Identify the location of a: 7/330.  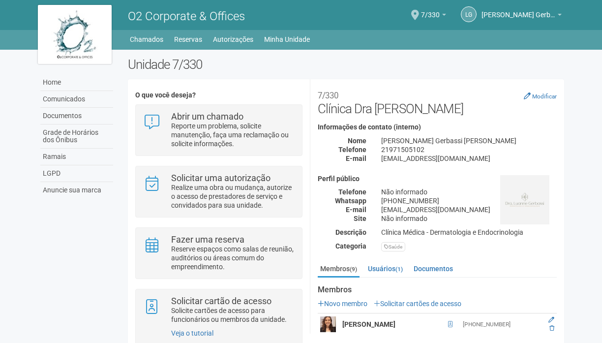
(434, 16).